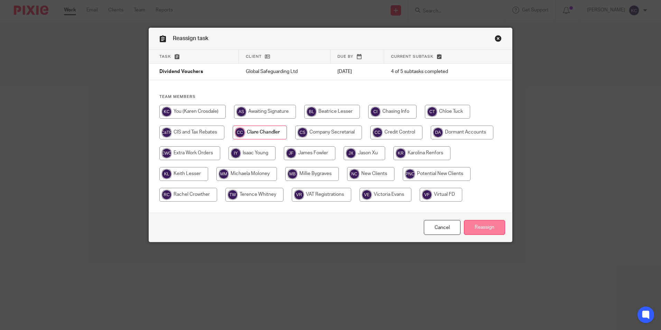 This screenshot has height=330, width=661. I want to click on span: Dividend Vouchers, so click(181, 72).